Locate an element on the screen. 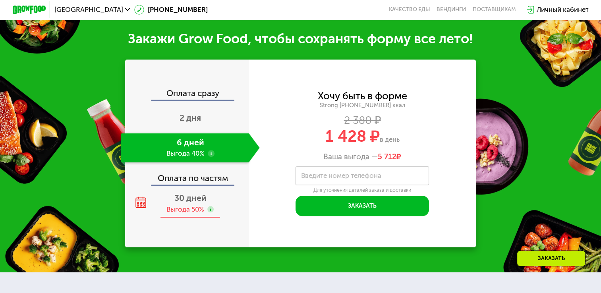  button: Заказать is located at coordinates (362, 206).